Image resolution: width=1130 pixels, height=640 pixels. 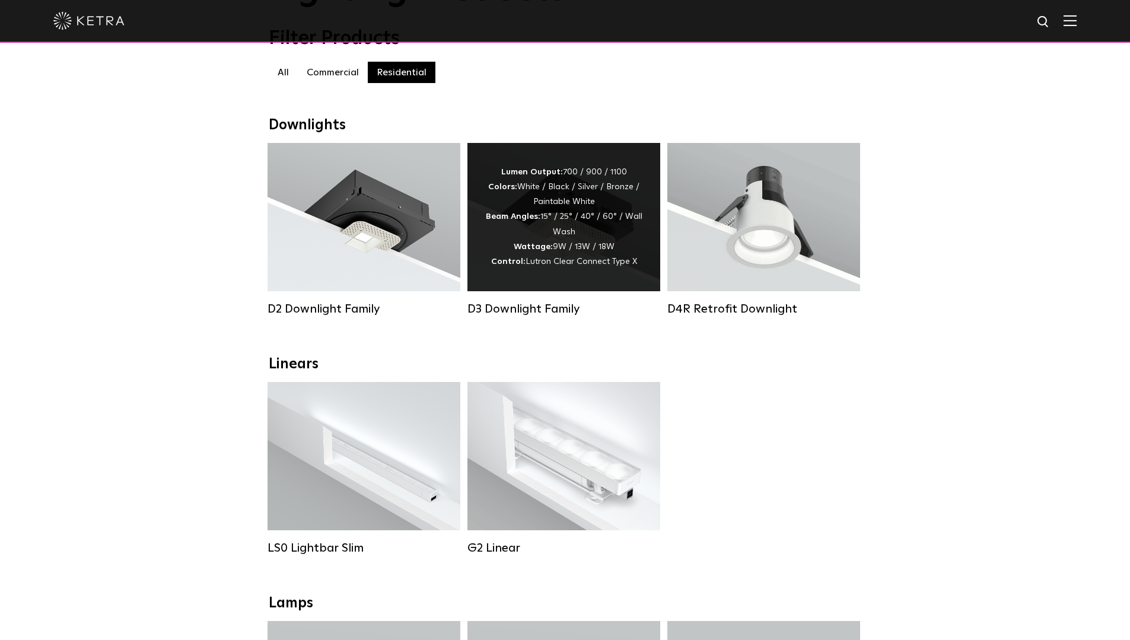 I want to click on div: D2 Downlight Family, so click(x=364, y=309).